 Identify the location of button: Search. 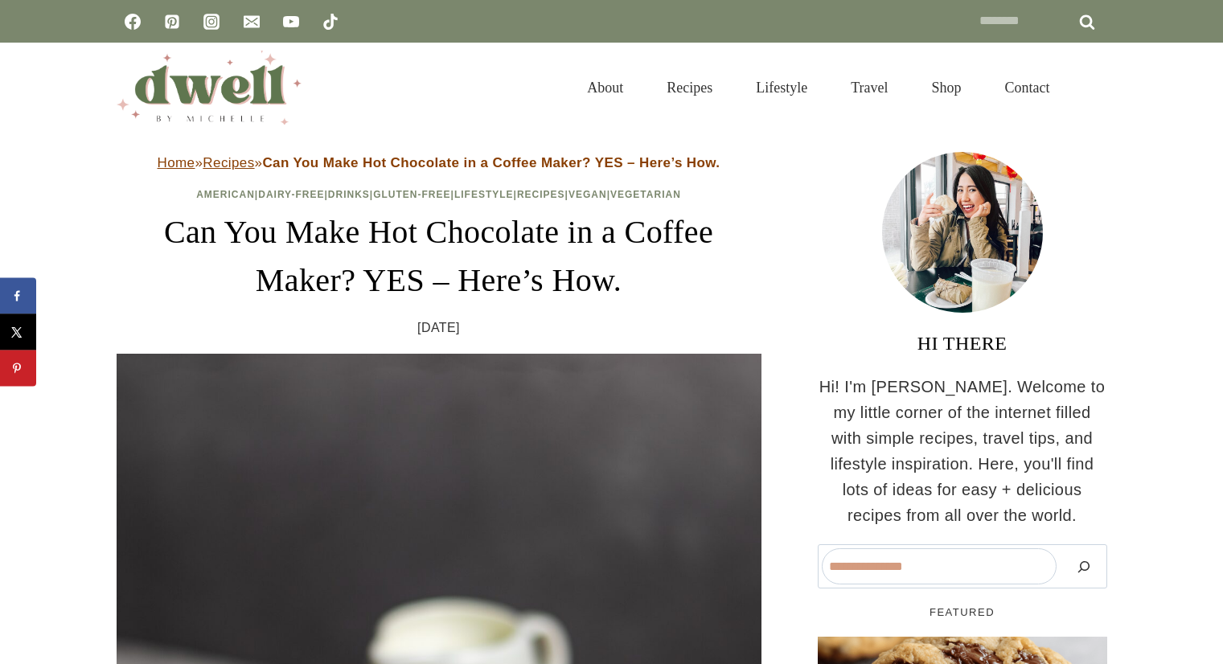
(1084, 566).